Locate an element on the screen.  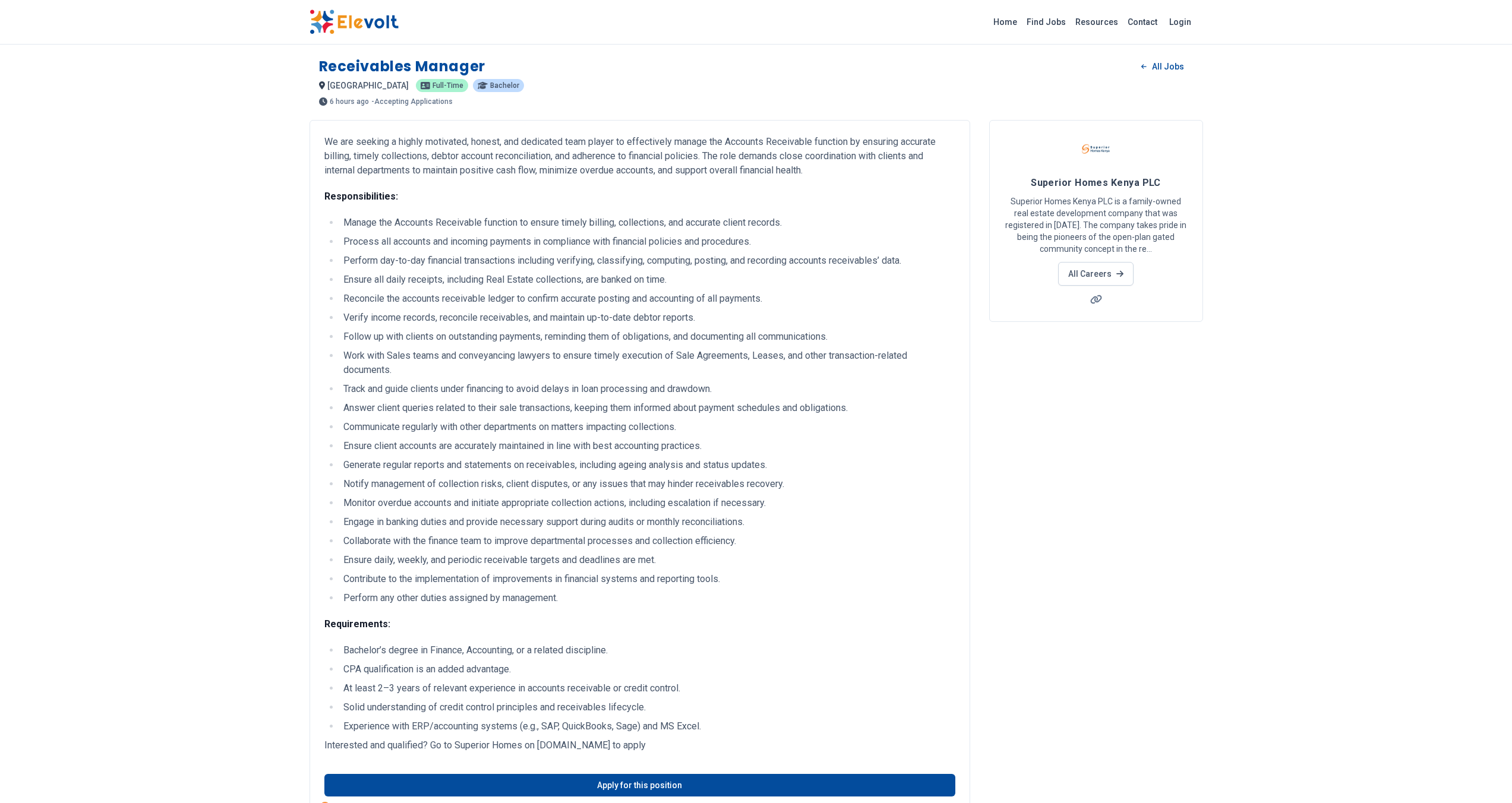
li: Verify income records, reconcile receivables, and maintain up-to-date debtor reports. is located at coordinates (648, 317).